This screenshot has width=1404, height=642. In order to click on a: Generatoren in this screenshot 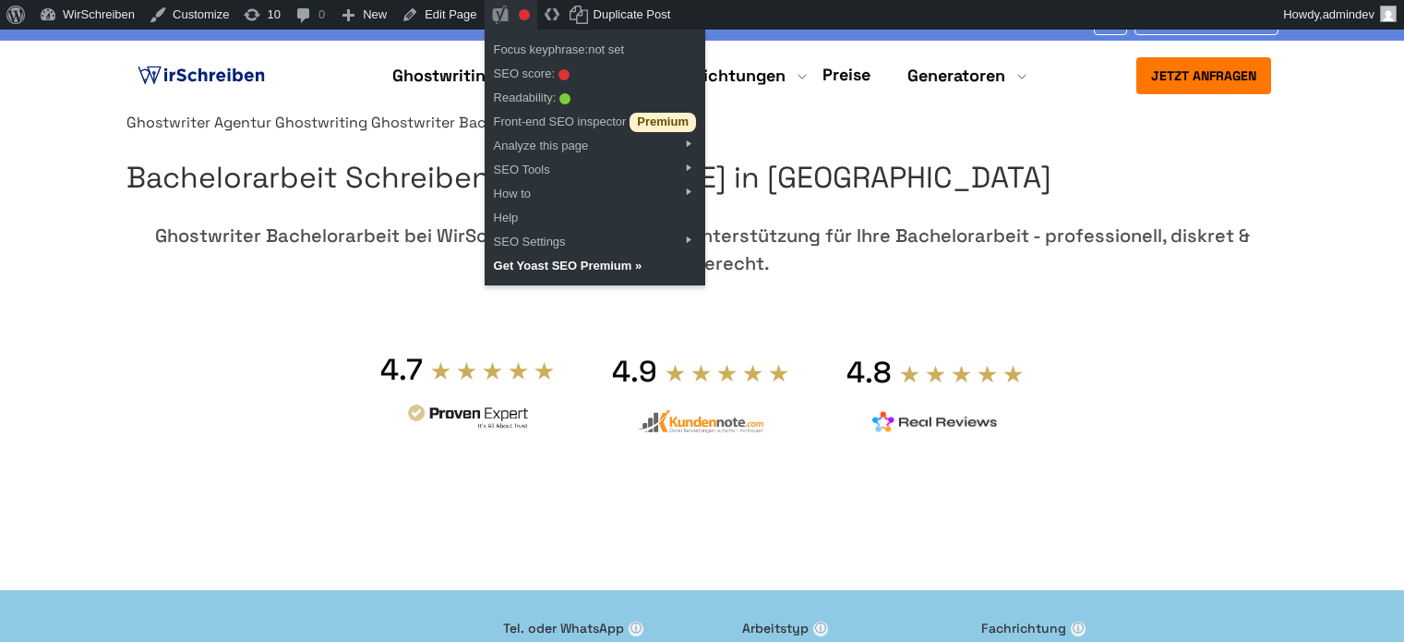, I will do `click(957, 76)`.